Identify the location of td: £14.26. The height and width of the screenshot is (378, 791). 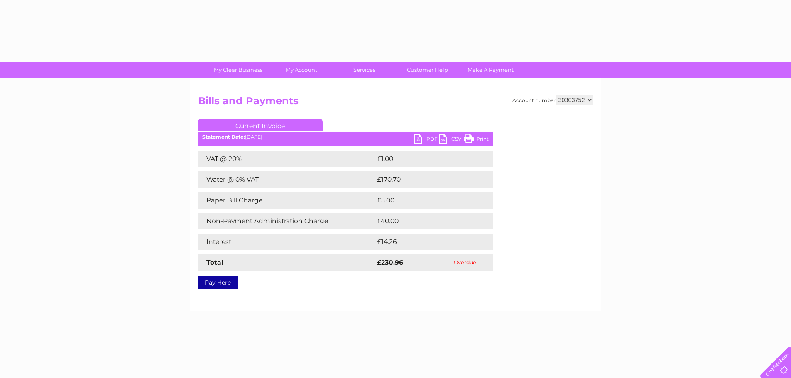
(425, 242).